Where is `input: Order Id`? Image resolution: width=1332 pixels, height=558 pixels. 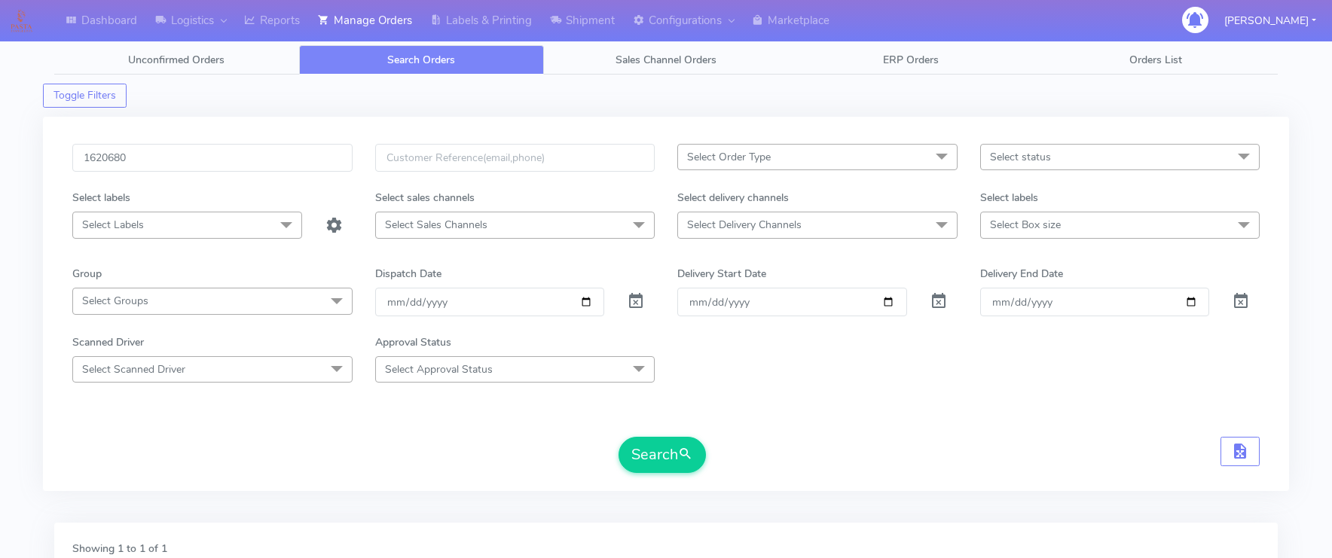 input: Order Id is located at coordinates (212, 157).